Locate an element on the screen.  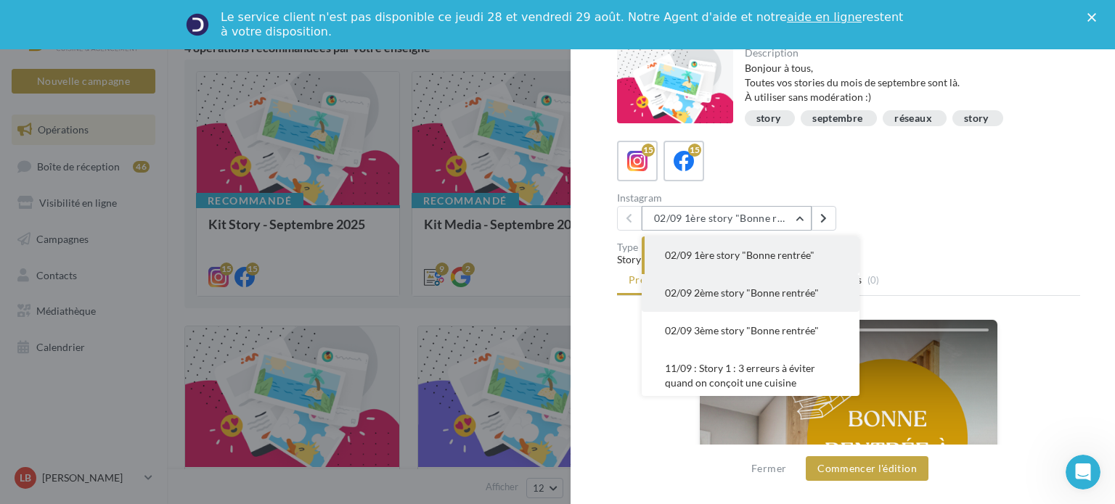
div: Story is located at coordinates (848, 260).